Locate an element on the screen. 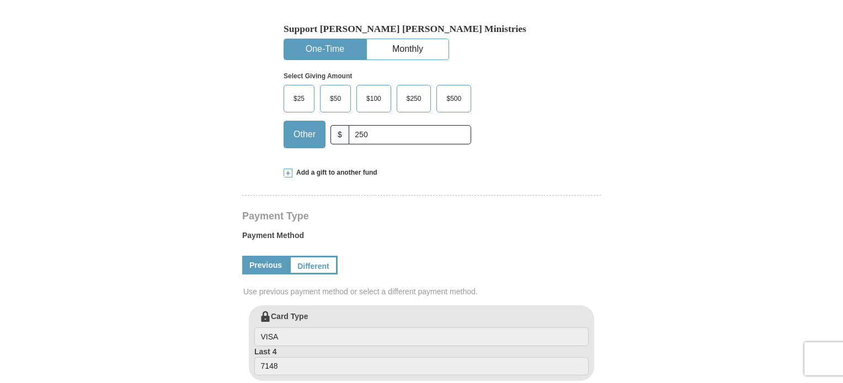  a: Different is located at coordinates (313, 265).